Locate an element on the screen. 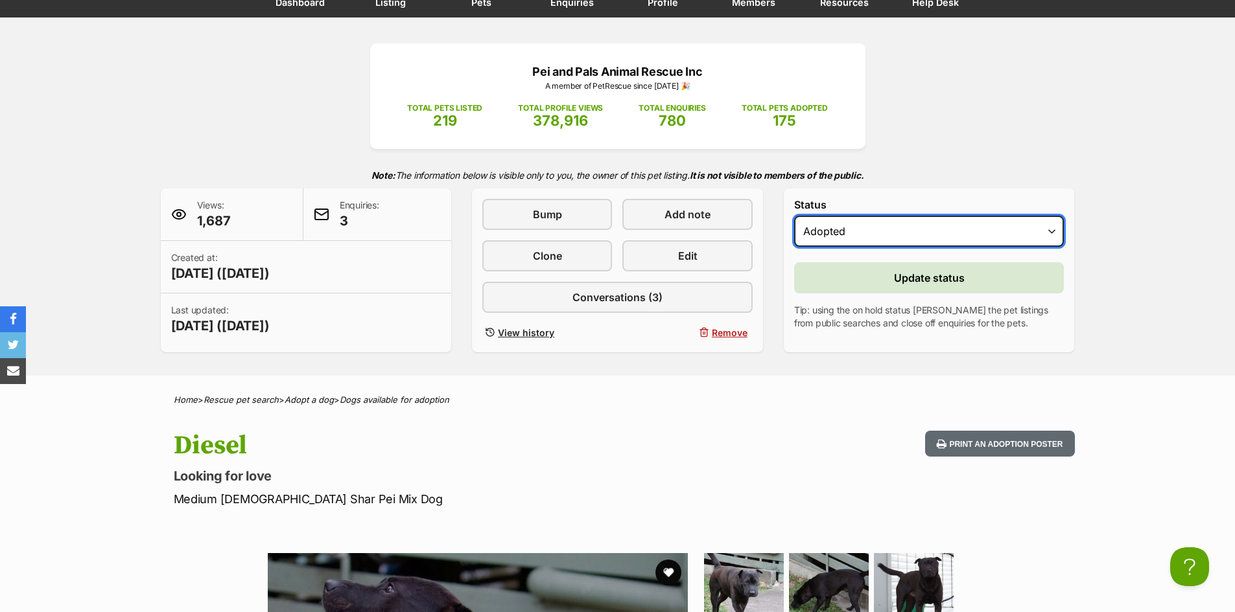 Image resolution: width=1235 pixels, height=612 pixels. span: 219 is located at coordinates (445, 121).